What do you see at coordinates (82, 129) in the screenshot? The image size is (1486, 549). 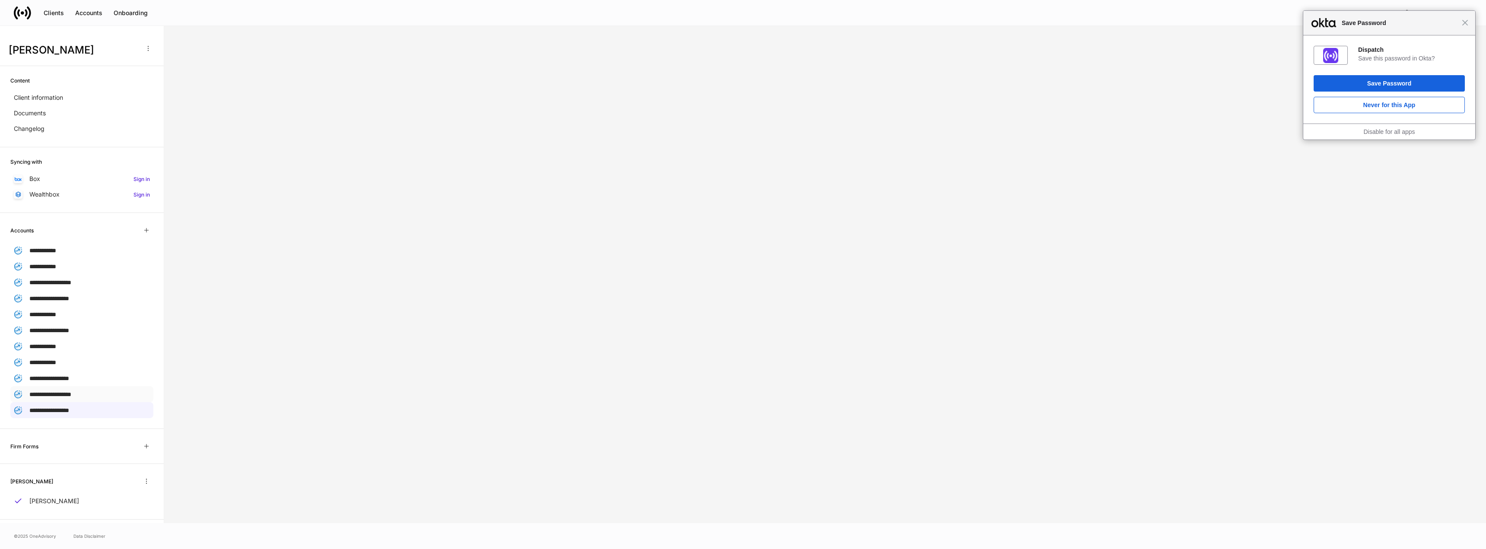 I see `a: Changelog` at bounding box center [82, 129].